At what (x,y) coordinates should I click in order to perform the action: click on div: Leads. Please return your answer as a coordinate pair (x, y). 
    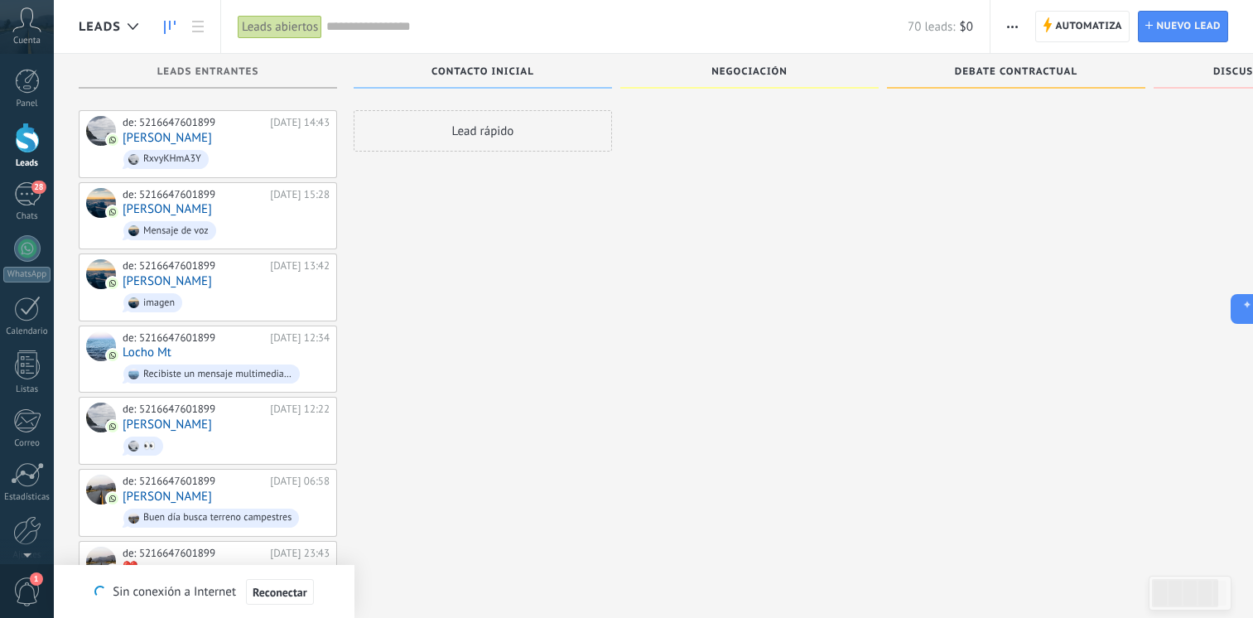
    Looking at the image, I should click on (27, 163).